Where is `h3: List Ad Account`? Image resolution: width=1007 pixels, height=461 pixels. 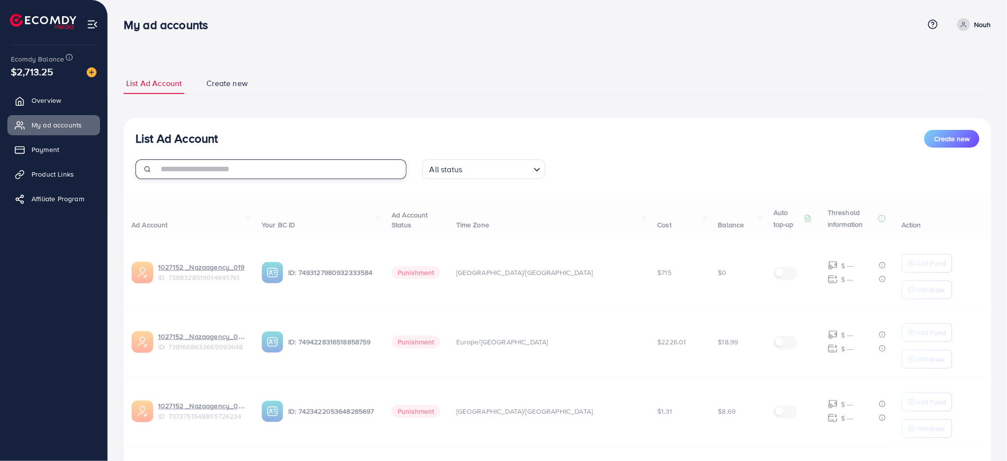 h3: List Ad Account is located at coordinates (176, 138).